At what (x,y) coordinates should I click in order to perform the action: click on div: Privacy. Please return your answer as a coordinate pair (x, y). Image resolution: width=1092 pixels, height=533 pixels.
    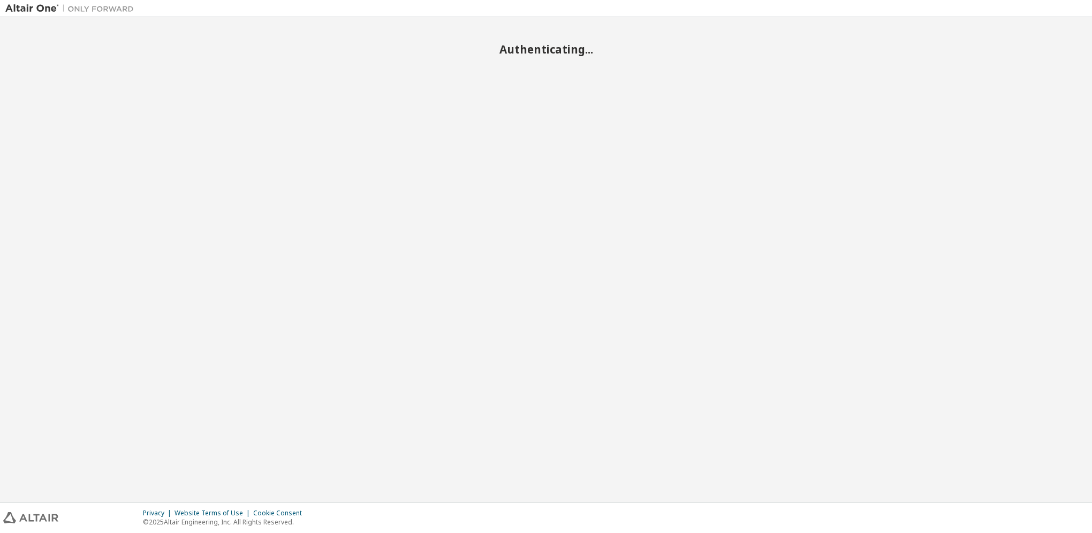
    Looking at the image, I should click on (158, 513).